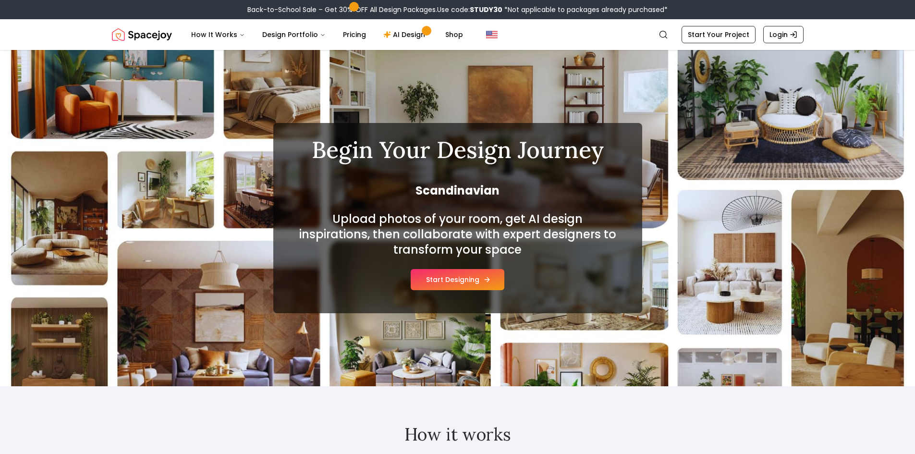  Describe the element at coordinates (585, 10) in the screenshot. I see `span: *Not applicable to packages already purchased*` at that location.